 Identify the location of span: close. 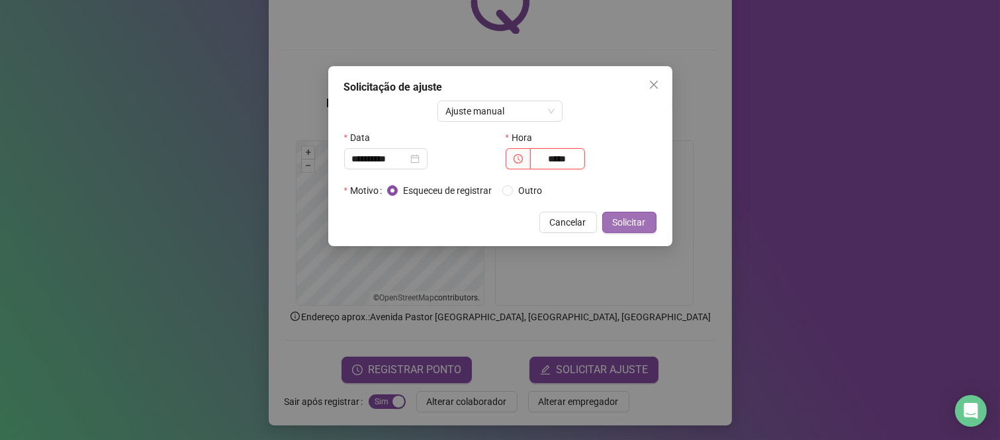
(654, 85).